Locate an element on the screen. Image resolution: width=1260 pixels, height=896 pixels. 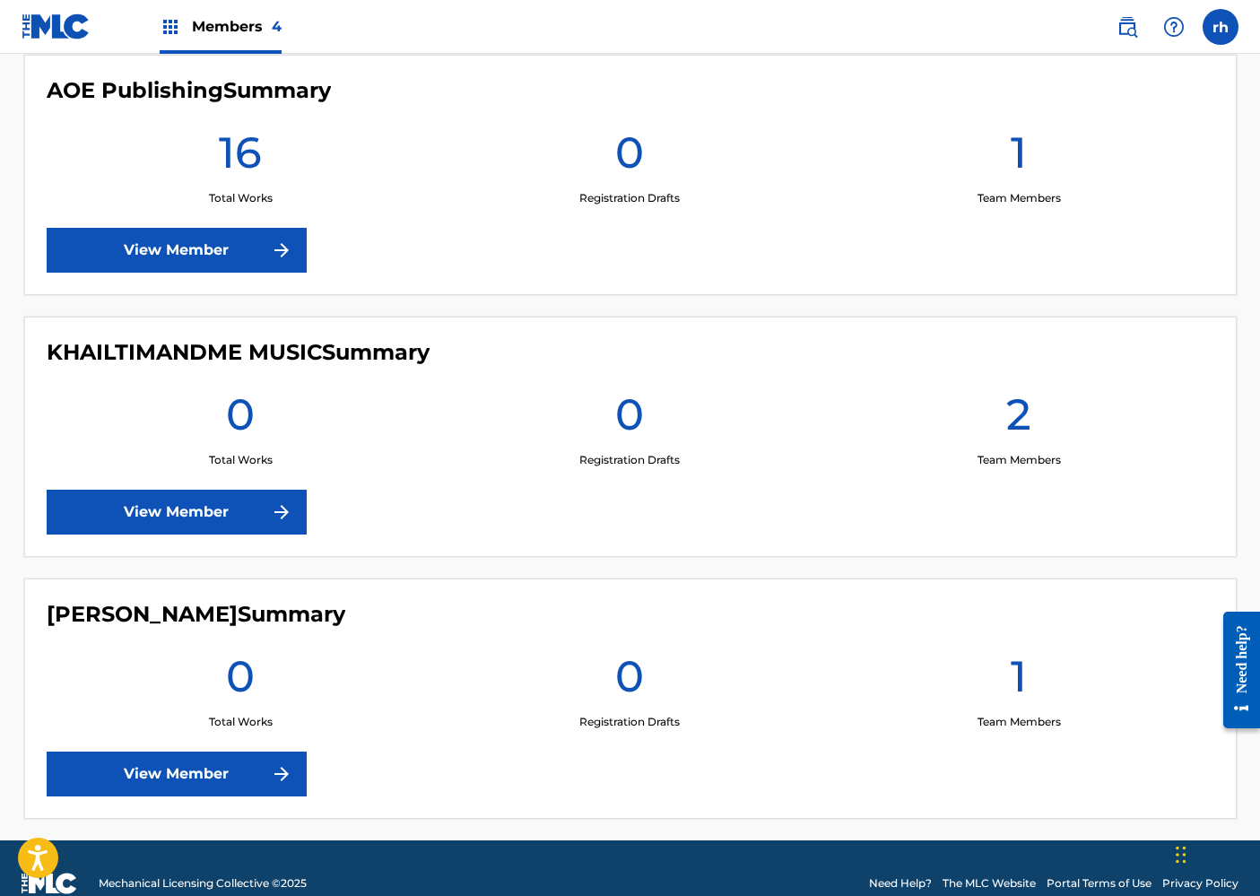
span: Mechanical Licensing Collective © 2025 is located at coordinates (203, 884).